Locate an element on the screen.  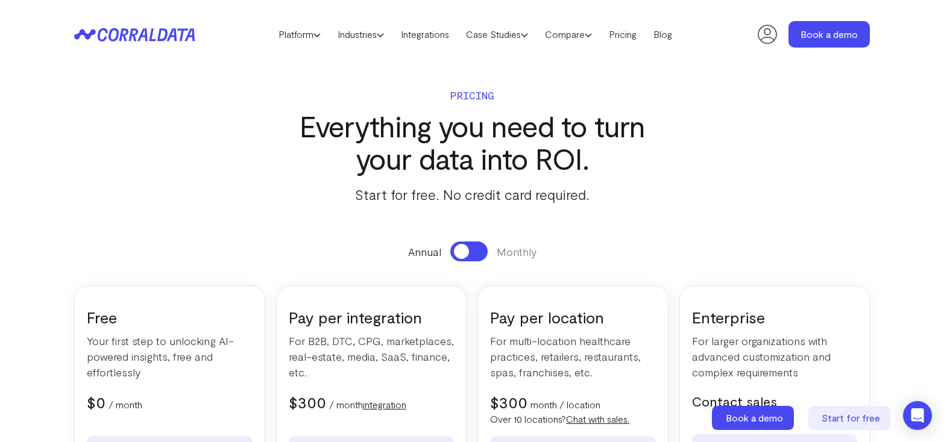
a: Chat with sales. is located at coordinates (597, 419).